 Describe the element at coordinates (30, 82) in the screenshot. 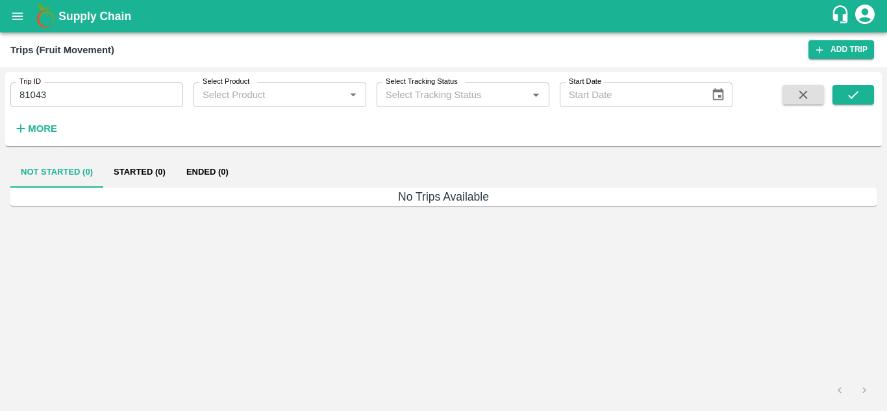

I see `label: Trip ID` at that location.